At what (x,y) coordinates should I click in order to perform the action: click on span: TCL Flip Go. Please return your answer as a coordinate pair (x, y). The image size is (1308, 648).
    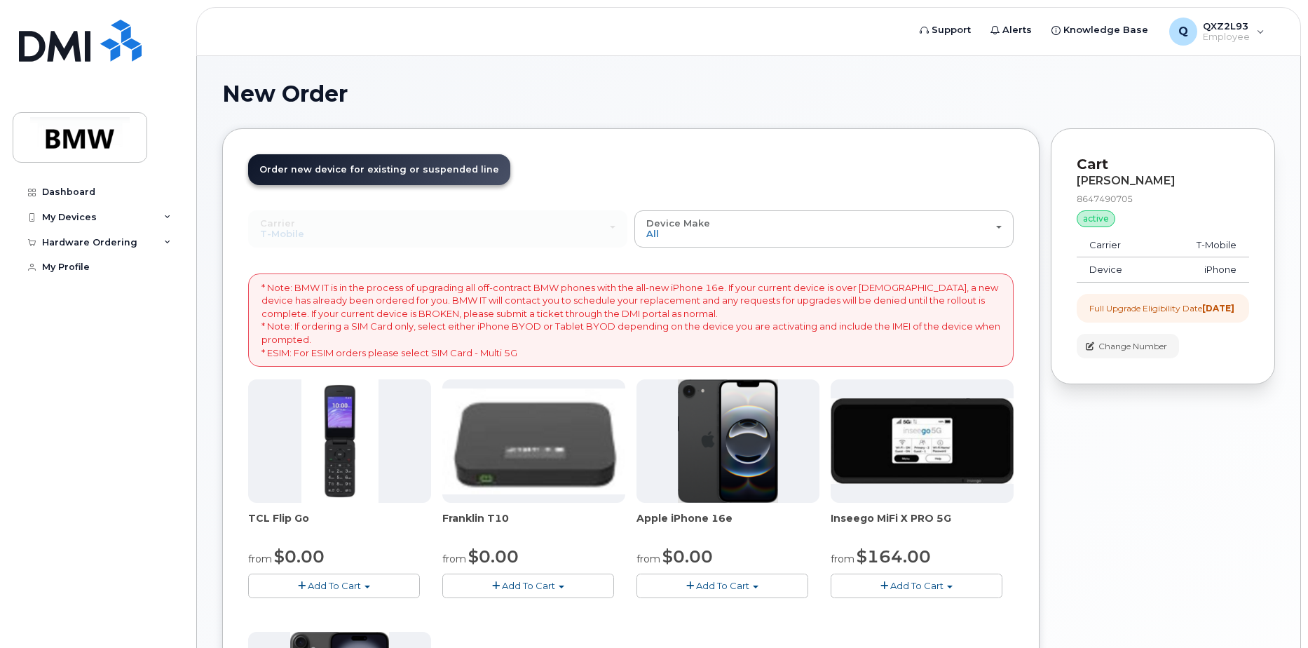
    Looking at the image, I should click on (339, 525).